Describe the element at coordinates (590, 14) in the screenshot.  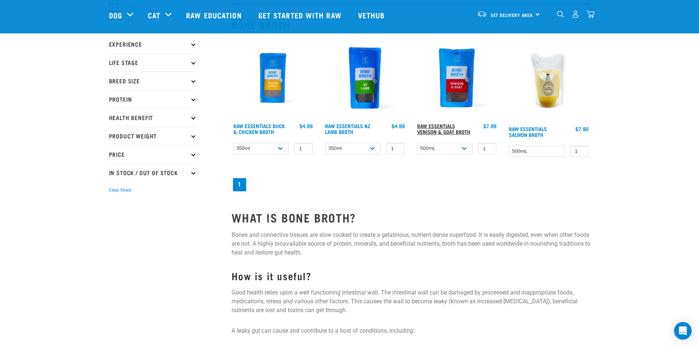
I see `img: home-icon@2x.png` at that location.